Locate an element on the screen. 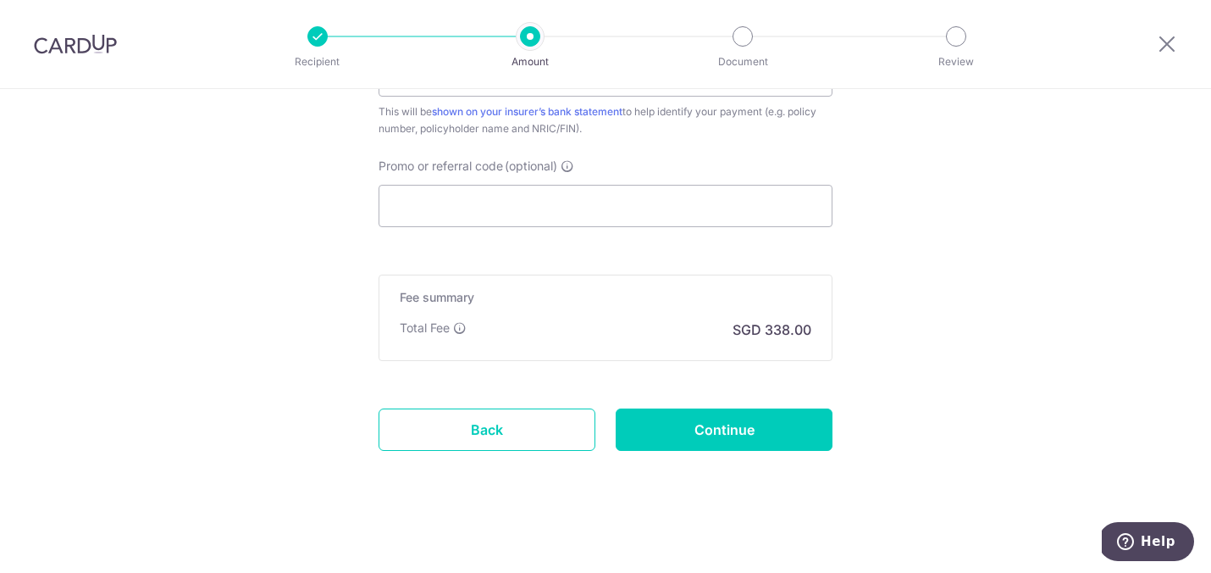 Image resolution: width=1211 pixels, height=573 pixels. span: Help is located at coordinates (56, 19).